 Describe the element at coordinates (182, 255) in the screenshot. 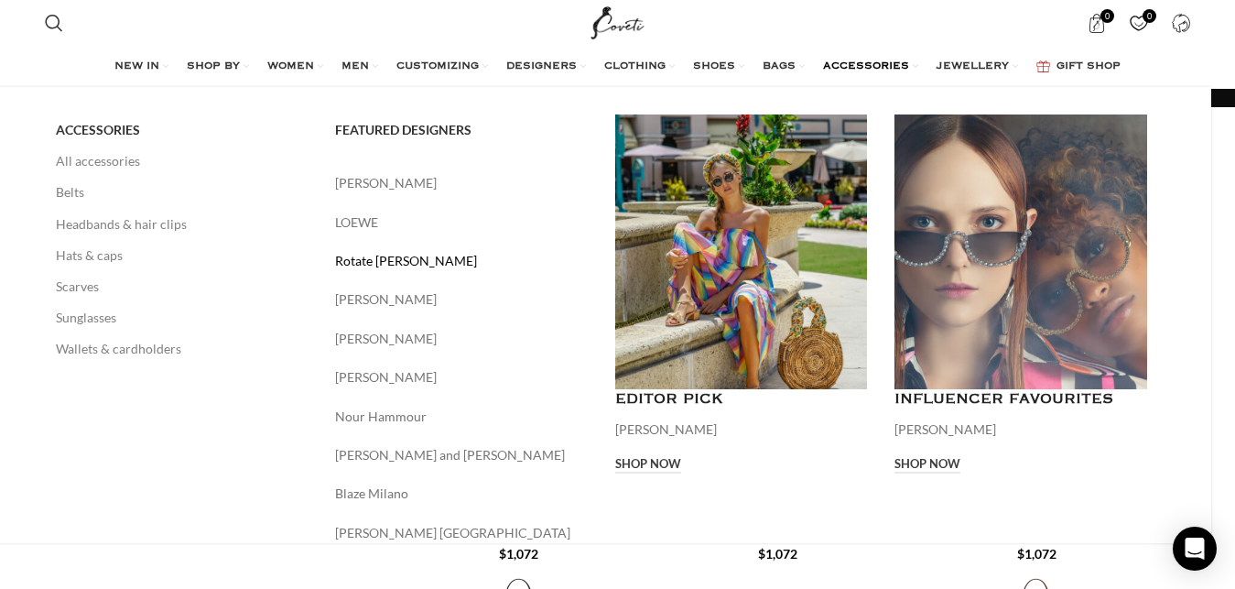

I see `a: Hats & caps` at that location.